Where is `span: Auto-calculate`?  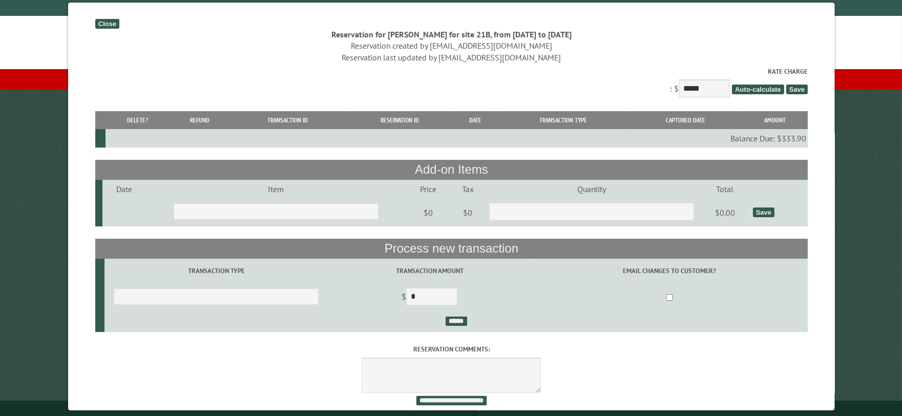
span: Auto-calculate is located at coordinates (757, 89).